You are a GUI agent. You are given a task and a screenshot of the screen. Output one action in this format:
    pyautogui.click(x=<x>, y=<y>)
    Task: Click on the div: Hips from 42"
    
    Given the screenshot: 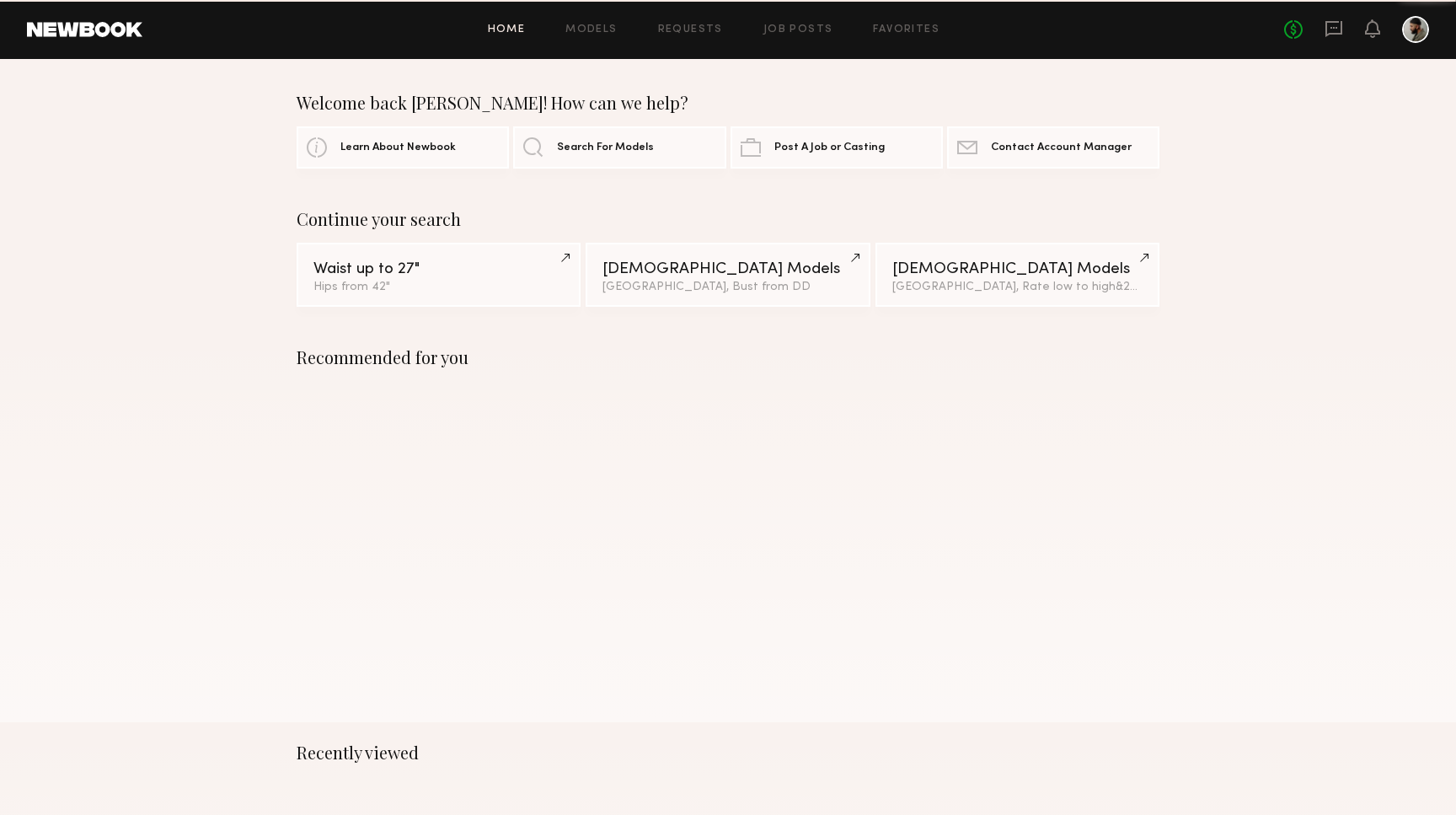 What is the action you would take?
    pyautogui.click(x=438, y=288)
    